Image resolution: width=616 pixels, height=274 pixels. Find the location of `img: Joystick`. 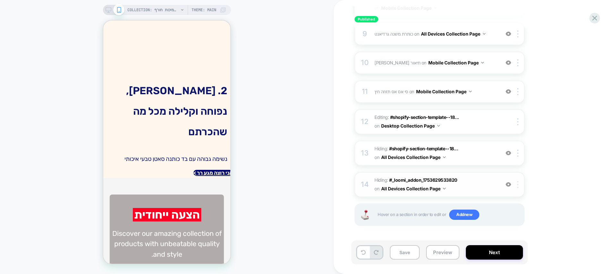

img: Joystick is located at coordinates (365, 215).